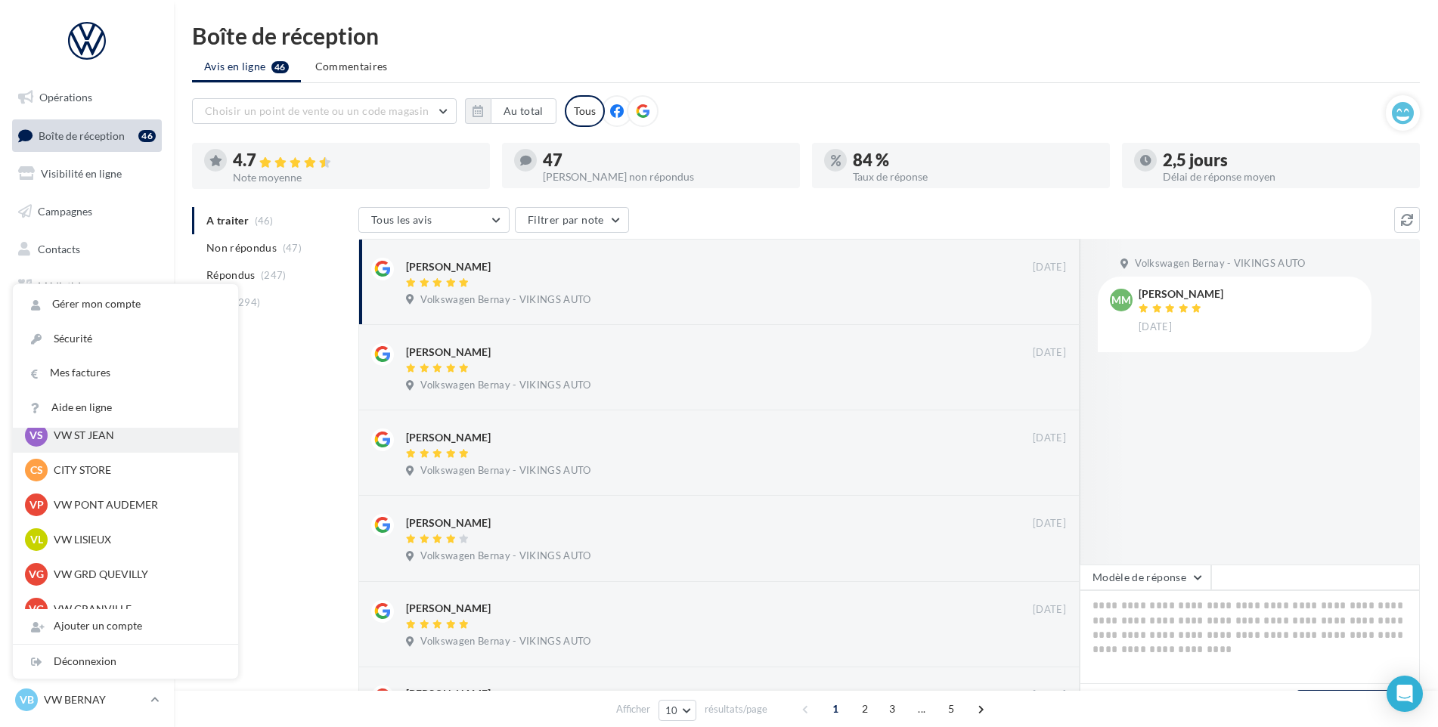 The width and height of the screenshot is (1438, 727). What do you see at coordinates (36, 540) in the screenshot?
I see `span: VL` at bounding box center [36, 540].